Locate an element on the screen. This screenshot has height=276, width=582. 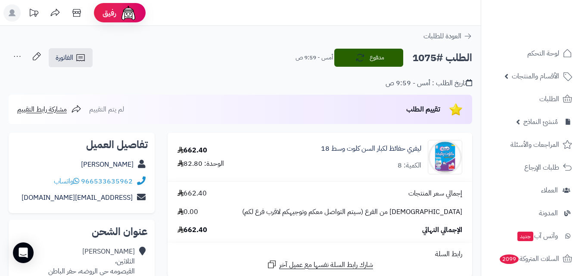
span: شارك رابط السلة نفسها مع عميل آخر is located at coordinates (326, 265).